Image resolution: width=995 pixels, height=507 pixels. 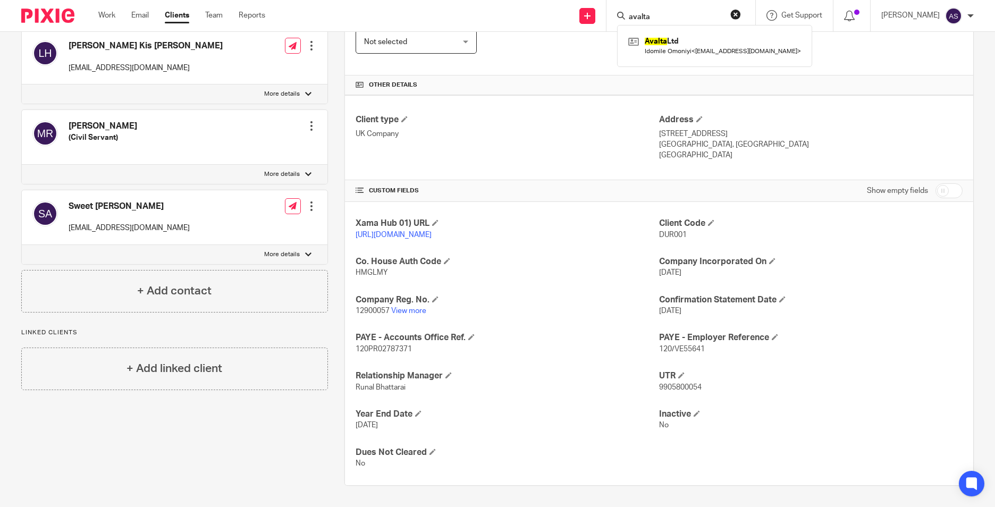 What do you see at coordinates (811, 338) in the screenshot?
I see `h4: PAYE - Employer Reference` at bounding box center [811, 338].